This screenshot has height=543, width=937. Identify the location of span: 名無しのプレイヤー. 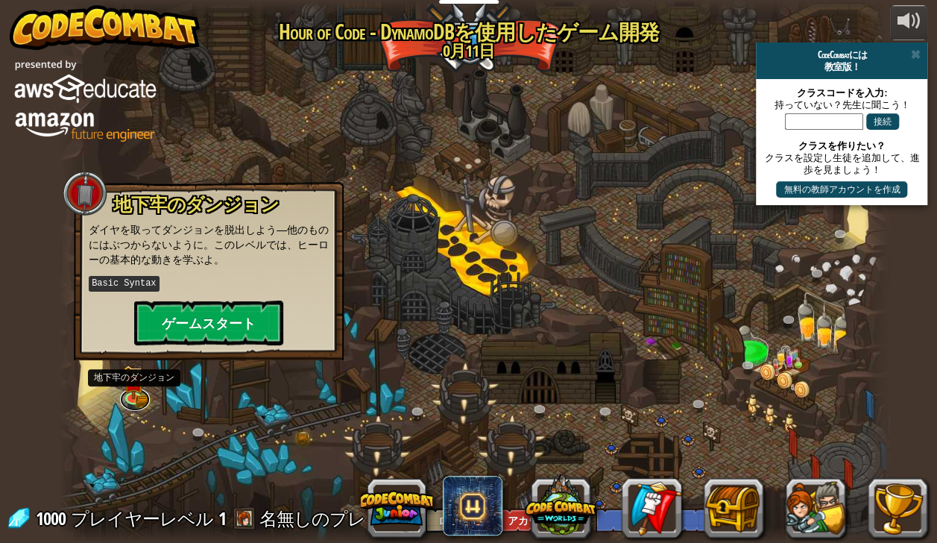
(338, 518).